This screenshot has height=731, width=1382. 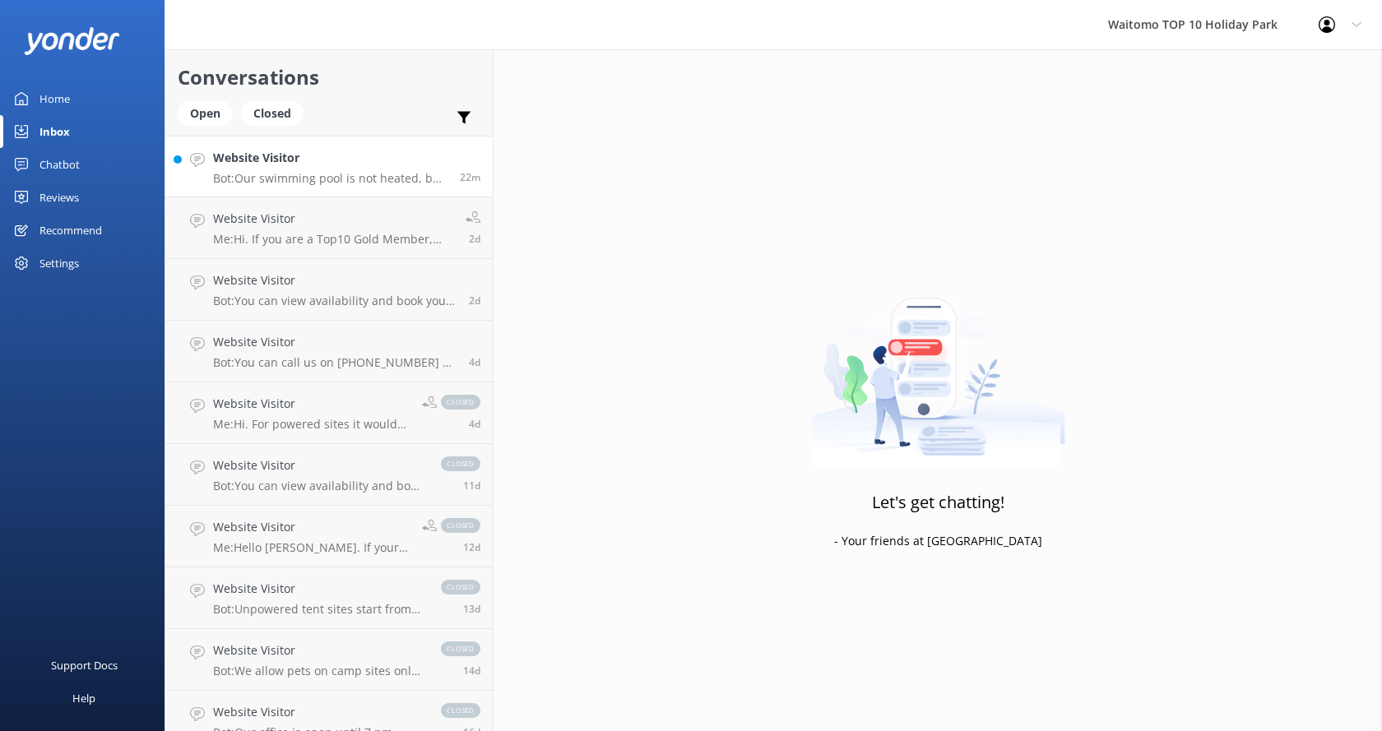 What do you see at coordinates (59, 263) in the screenshot?
I see `div: Settings` at bounding box center [59, 263].